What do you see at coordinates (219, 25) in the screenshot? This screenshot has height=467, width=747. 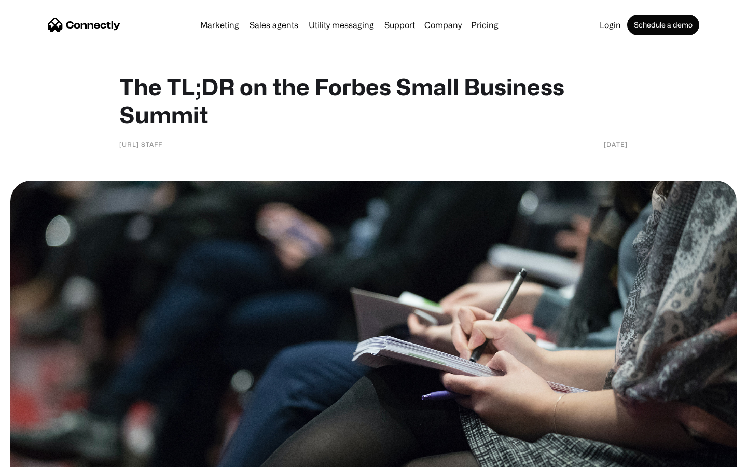 I see `a: Marketing` at bounding box center [219, 25].